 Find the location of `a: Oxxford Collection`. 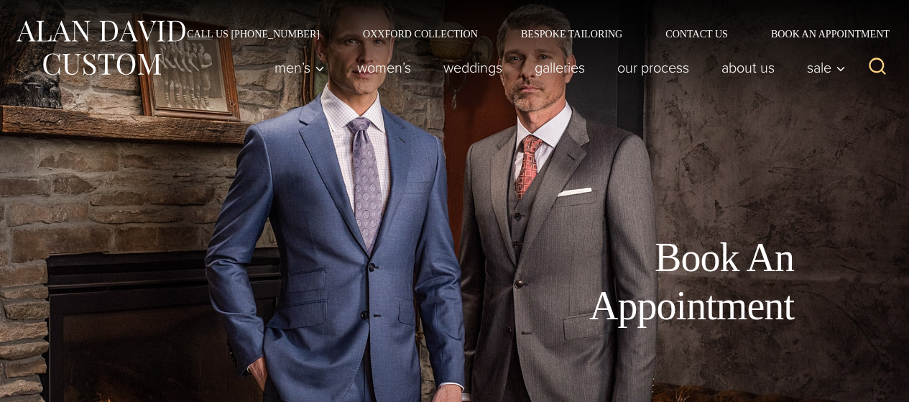

a: Oxxford Collection is located at coordinates (421, 34).